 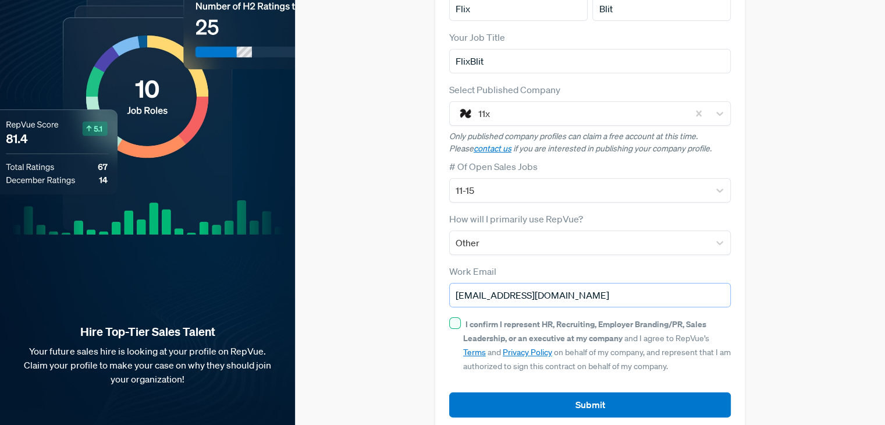 What do you see at coordinates (477, 37) in the screenshot?
I see `label: Your Job Title` at bounding box center [477, 37].